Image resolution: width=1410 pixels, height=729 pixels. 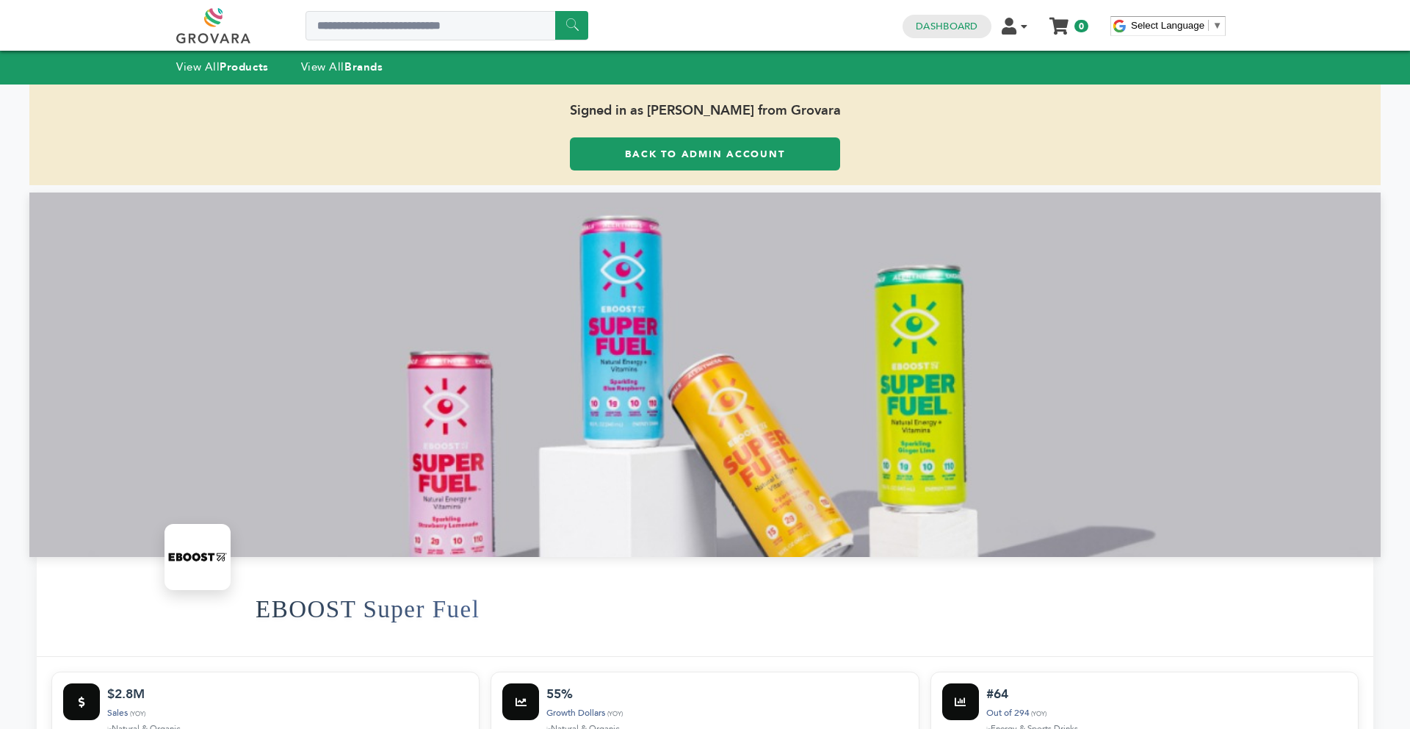 I want to click on a: Select Language​, so click(x=1177, y=25).